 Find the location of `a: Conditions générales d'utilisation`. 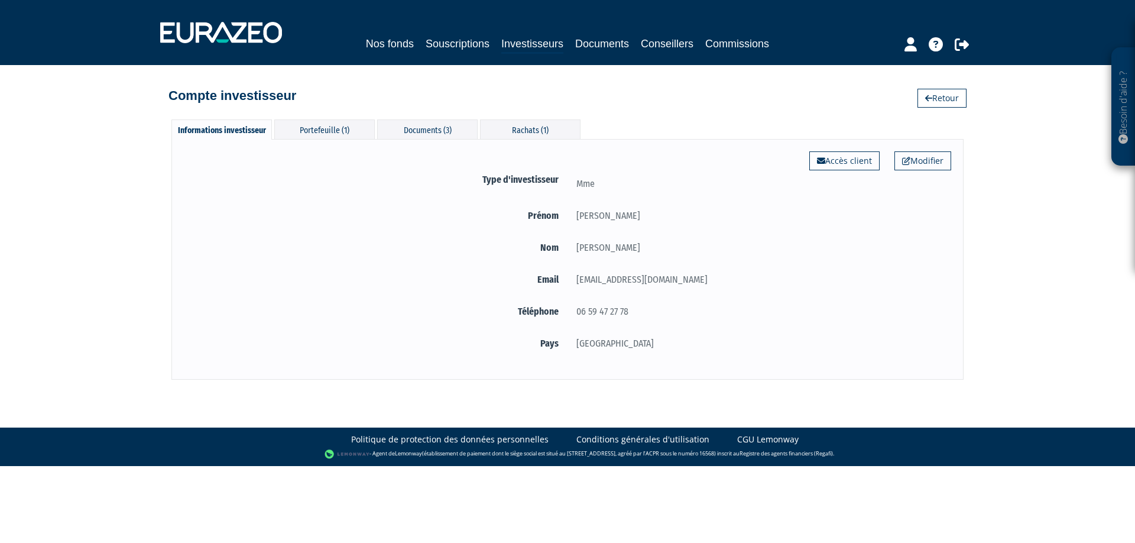

a: Conditions générales d'utilisation is located at coordinates (643, 439).